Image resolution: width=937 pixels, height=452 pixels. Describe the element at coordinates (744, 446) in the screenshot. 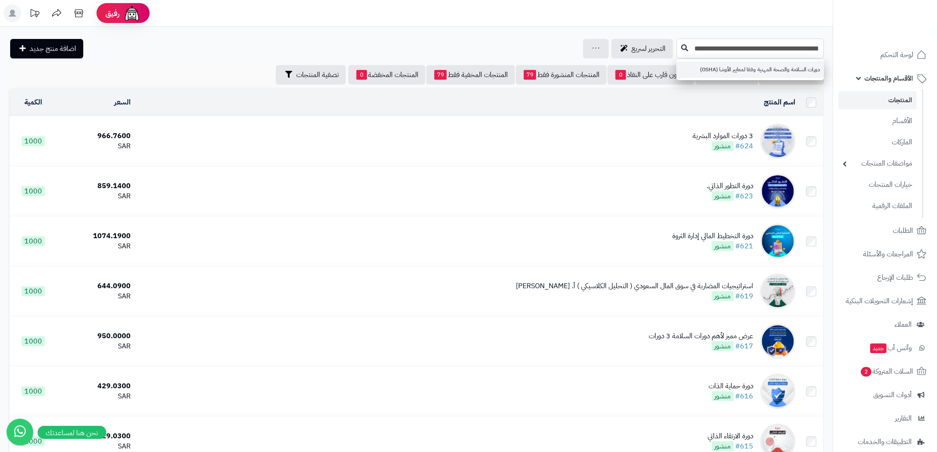

I see `a: #615` at that location.